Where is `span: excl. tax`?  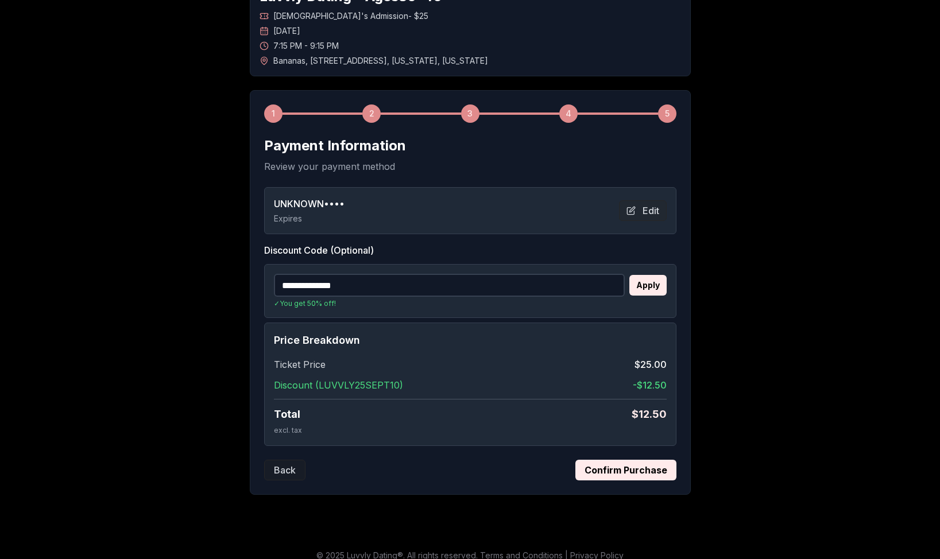 span: excl. tax is located at coordinates (288, 430).